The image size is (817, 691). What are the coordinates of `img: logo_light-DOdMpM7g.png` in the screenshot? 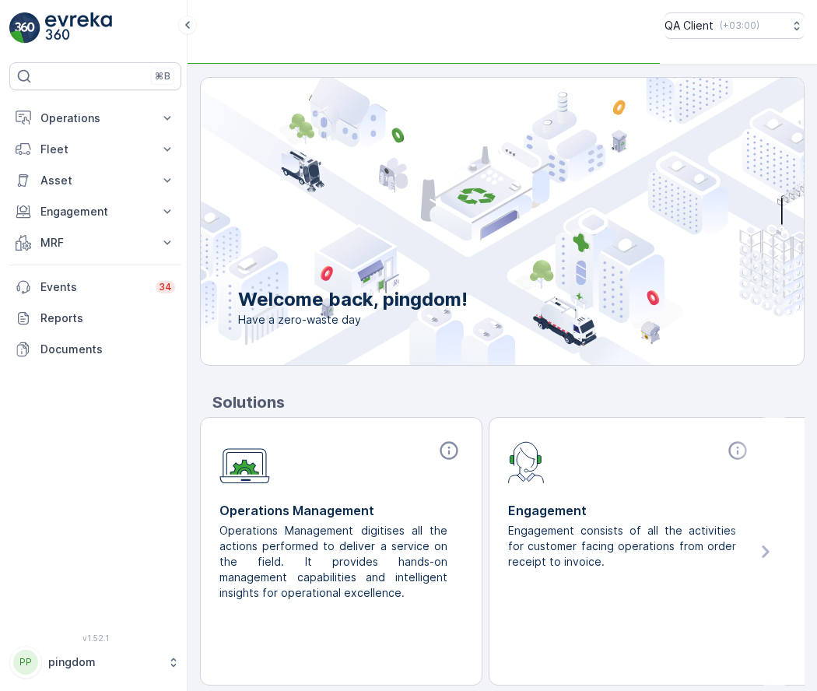 It's located at (79, 28).